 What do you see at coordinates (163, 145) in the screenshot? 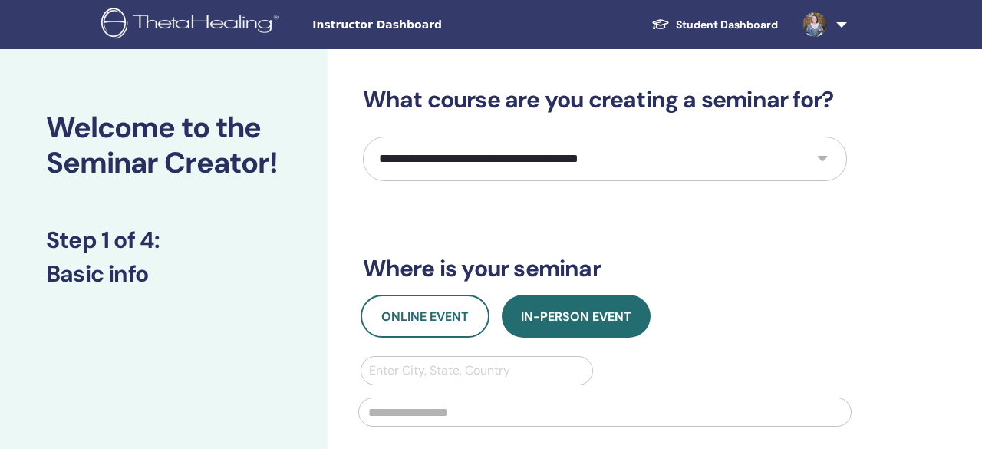
I see `h2: Welcome to the Seminar Creator!` at bounding box center [163, 145].